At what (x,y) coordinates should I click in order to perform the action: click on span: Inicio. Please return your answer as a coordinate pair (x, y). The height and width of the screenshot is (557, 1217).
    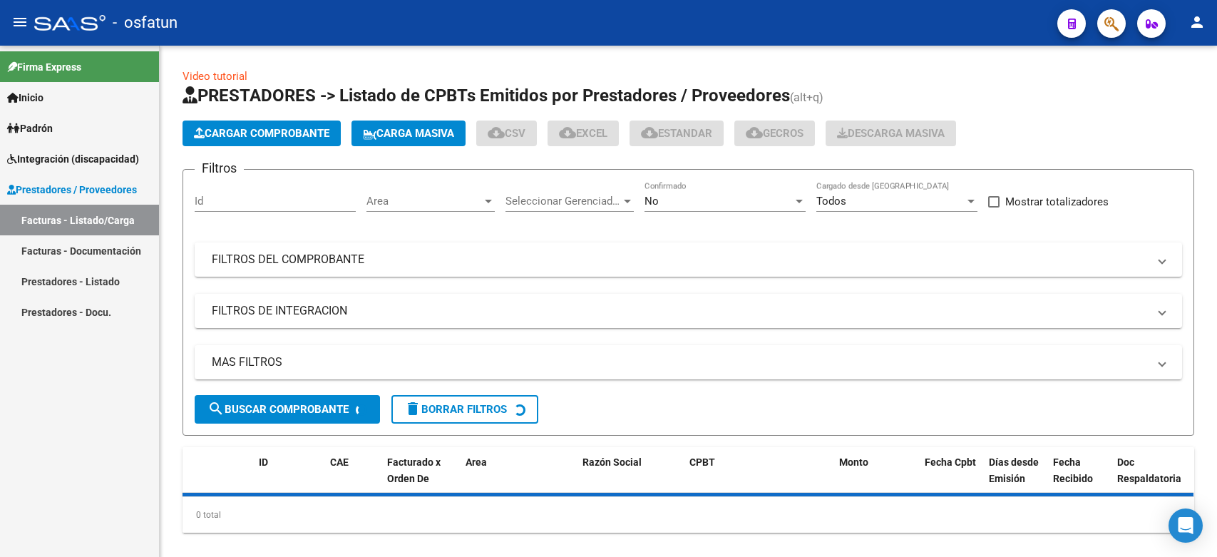
    Looking at the image, I should click on (25, 98).